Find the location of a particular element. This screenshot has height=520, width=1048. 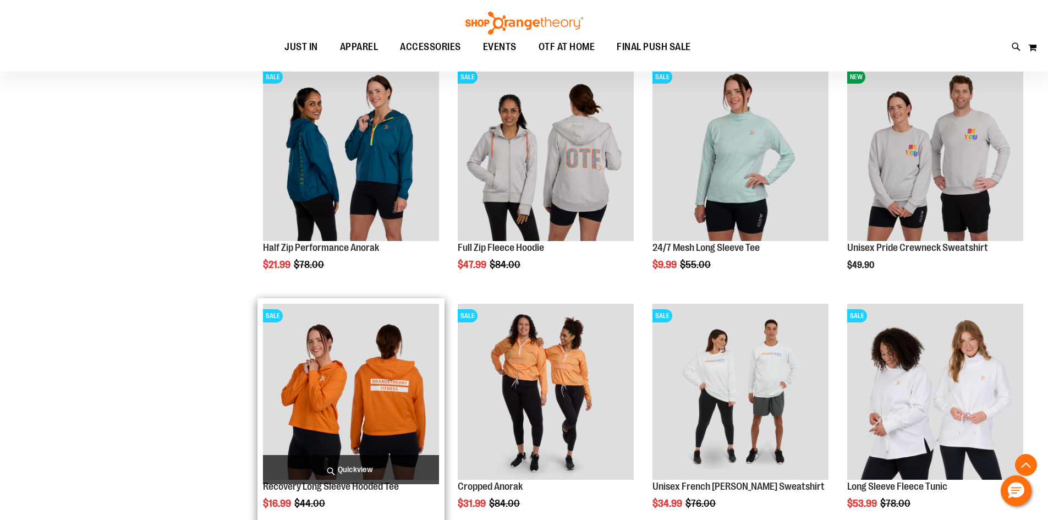

img: Main Image of 1457091 is located at coordinates (546, 153).